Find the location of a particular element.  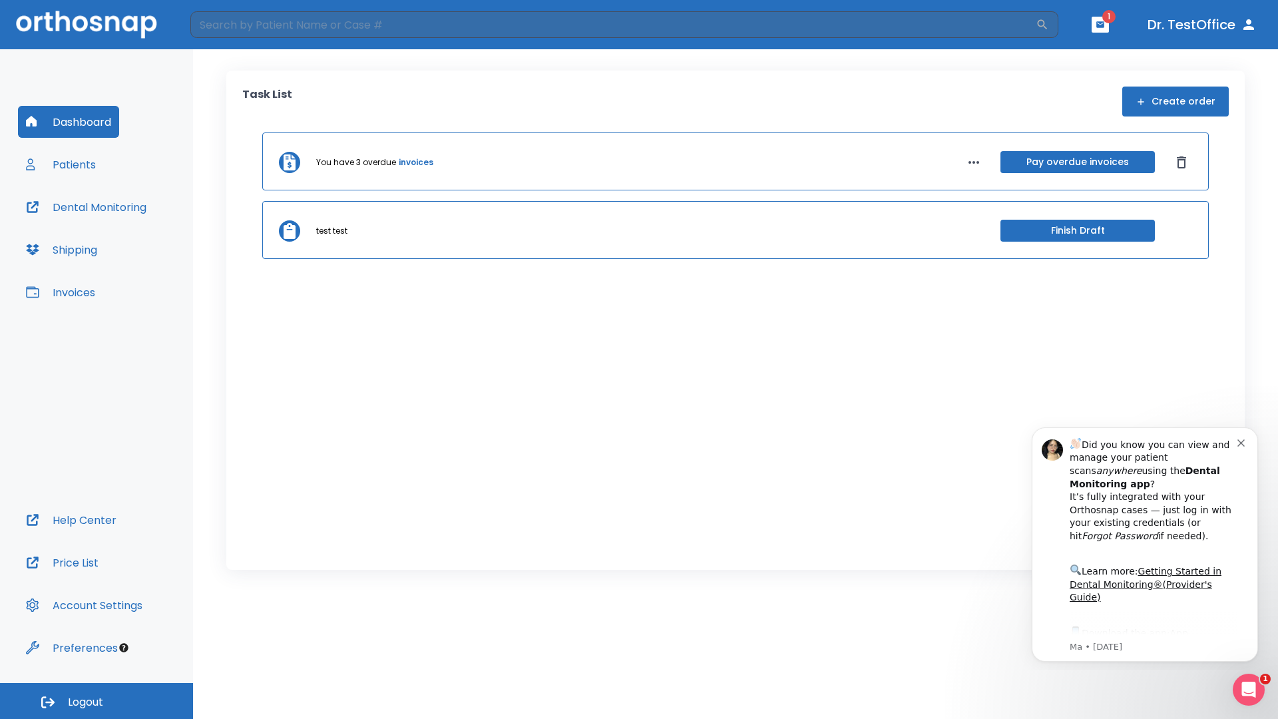

a: Price List is located at coordinates (62, 563).